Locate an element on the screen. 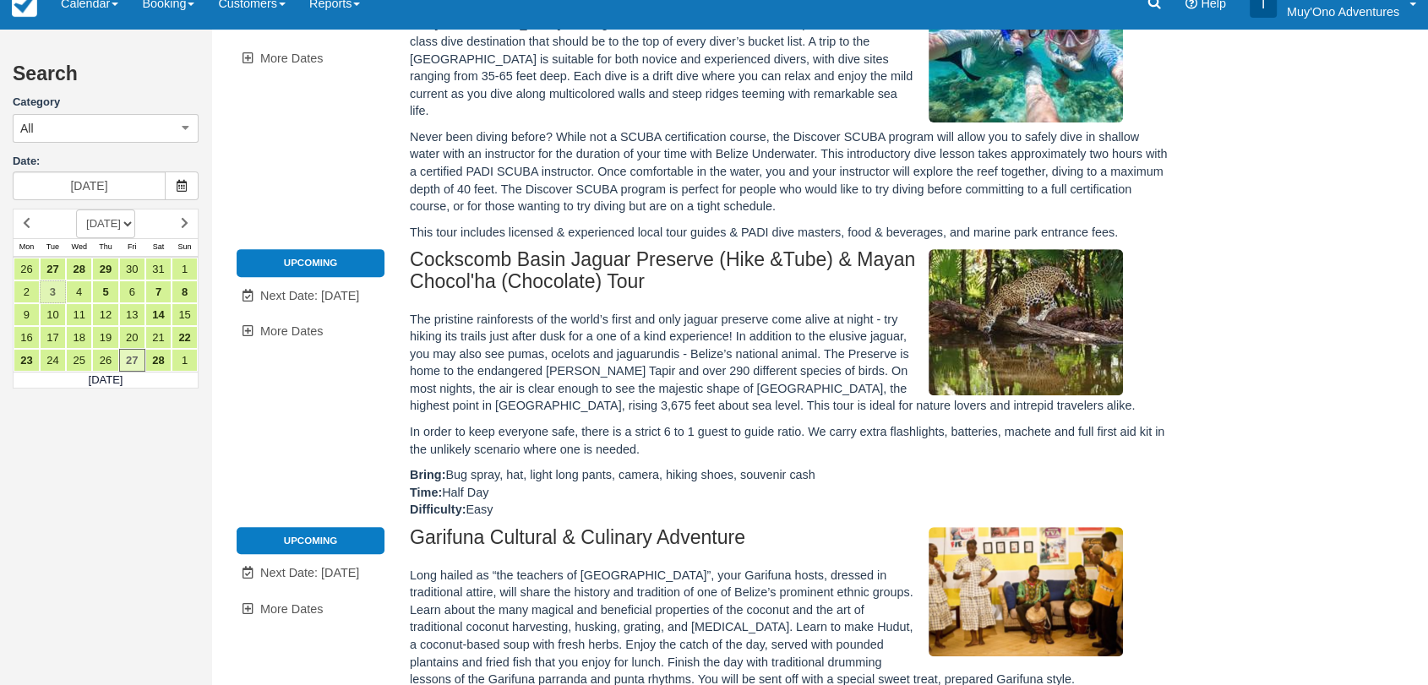  button: All is located at coordinates (106, 128).